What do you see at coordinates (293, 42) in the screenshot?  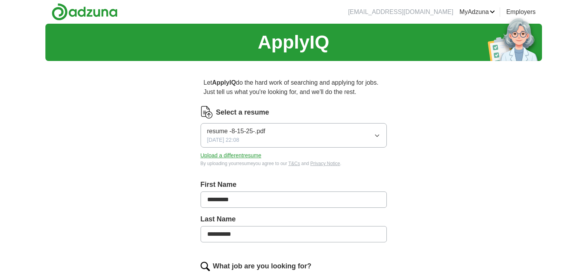 I see `h1: ApplyIQ` at bounding box center [293, 42].